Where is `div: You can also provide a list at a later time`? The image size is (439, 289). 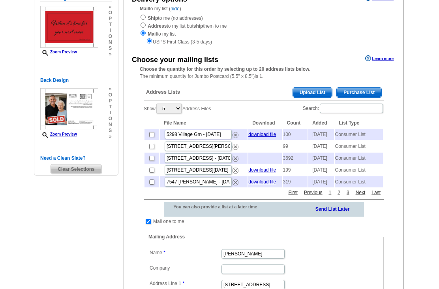 div: You can also provide a list at a later time is located at coordinates (221, 207).